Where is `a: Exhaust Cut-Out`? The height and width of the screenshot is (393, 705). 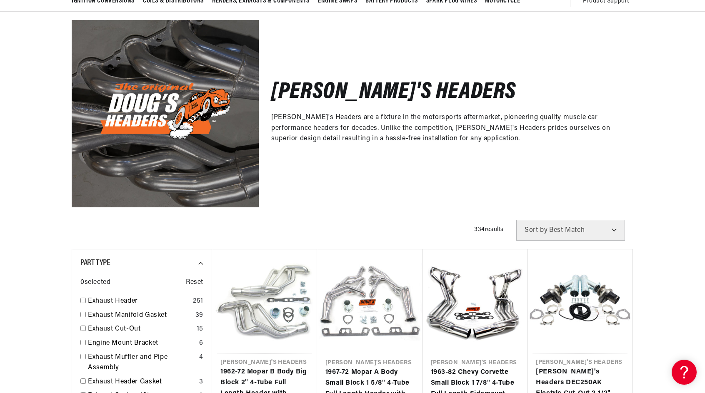 a: Exhaust Cut-Out is located at coordinates (140, 330).